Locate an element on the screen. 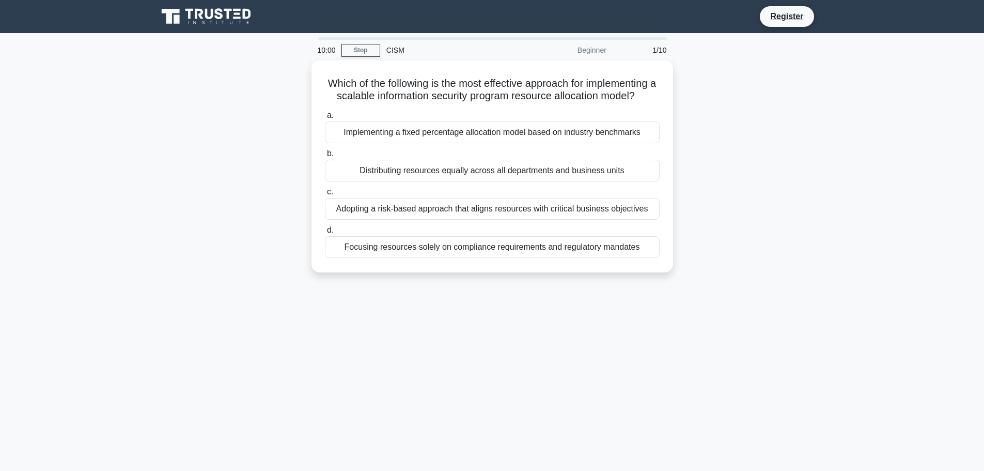 The image size is (984, 471). div: Beginner is located at coordinates (567, 50).